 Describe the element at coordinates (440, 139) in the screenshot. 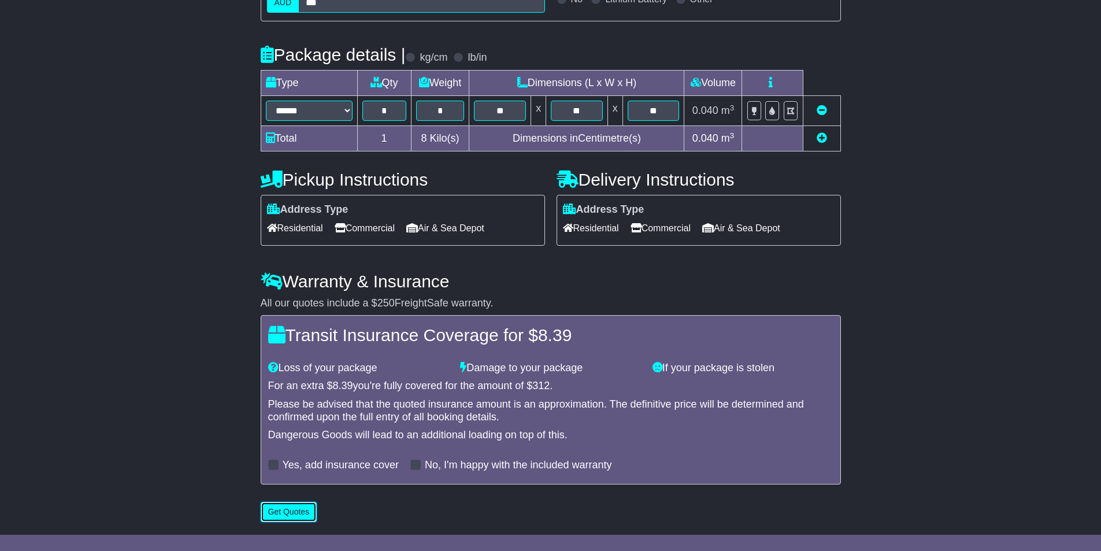

I see `td: Kilo(s)` at that location.